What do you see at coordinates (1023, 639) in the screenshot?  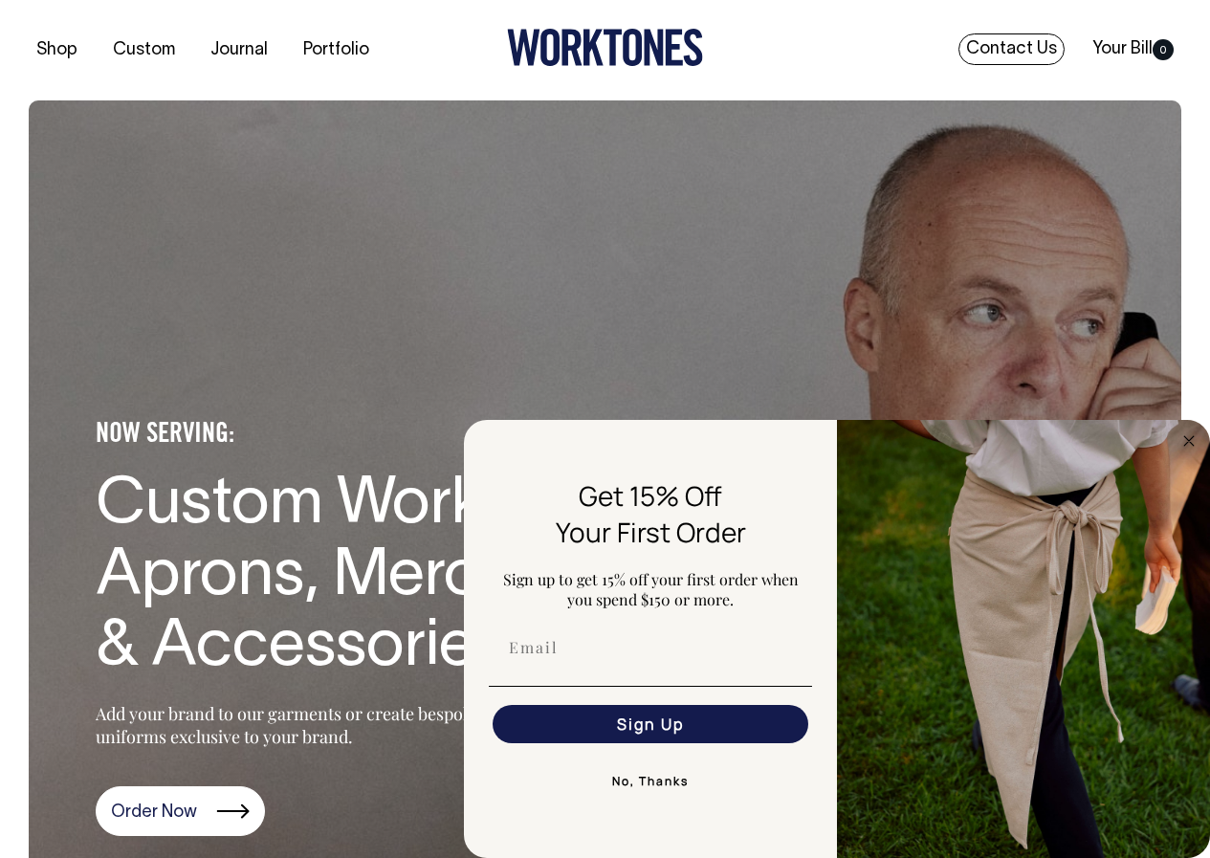 I see `img: 5e34ad8f-4f05-4173-92a8-ea475ee49ac9.jpeg` at bounding box center [1023, 639].